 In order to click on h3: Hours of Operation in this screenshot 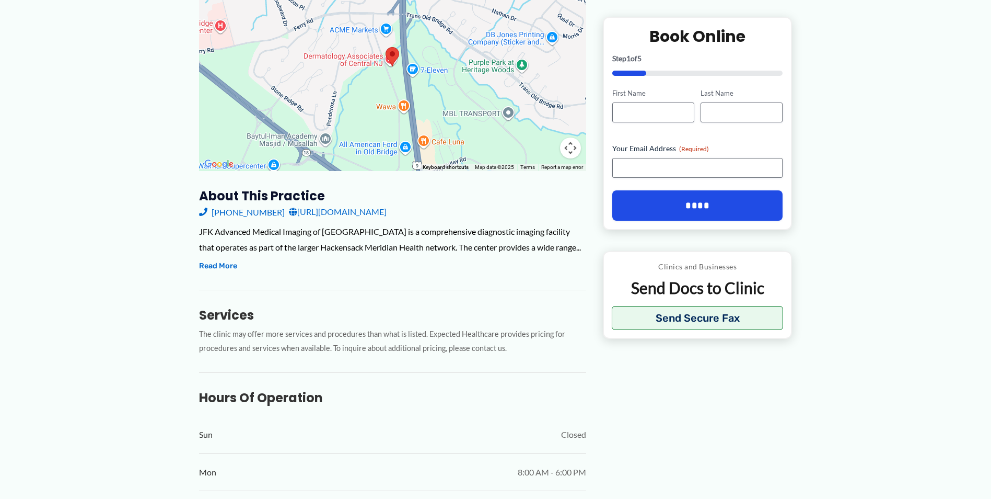, I will do `click(392, 397)`.